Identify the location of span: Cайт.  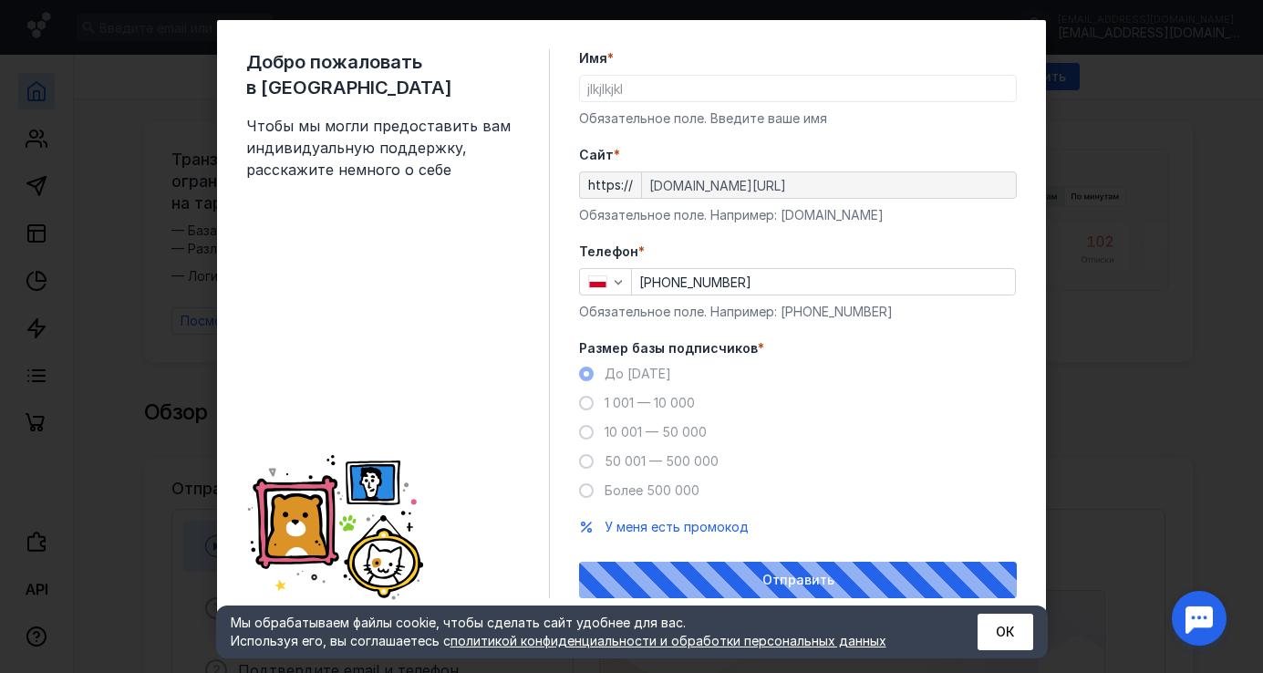
(596, 155).